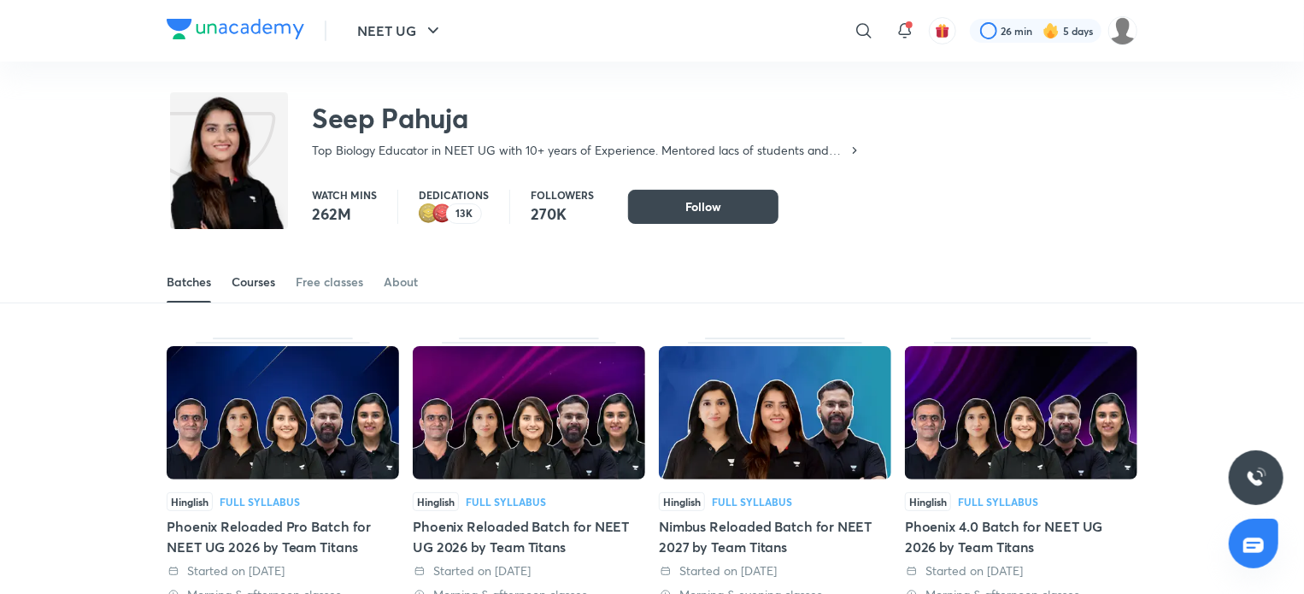  What do you see at coordinates (229, 186) in the screenshot?
I see `img: class` at bounding box center [229, 186].